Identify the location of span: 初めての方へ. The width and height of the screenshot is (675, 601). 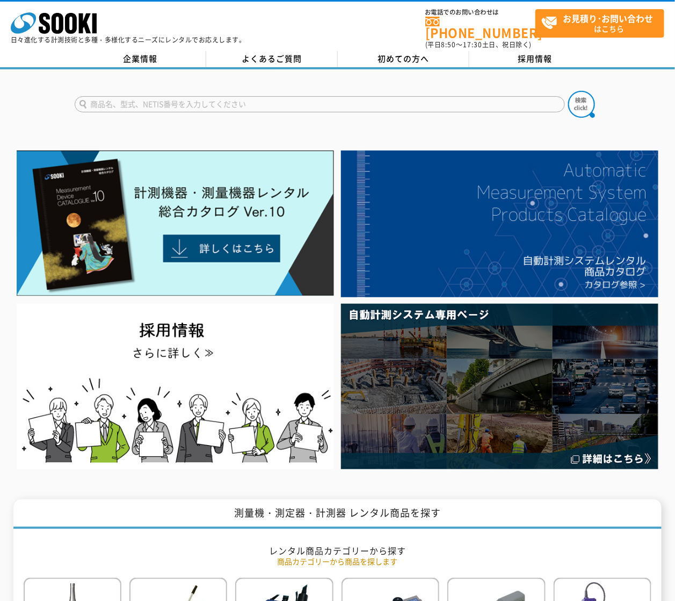
(404, 59).